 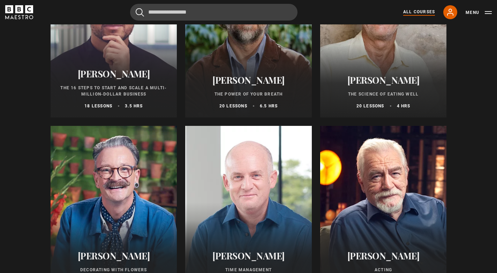 What do you see at coordinates (19, 12) in the screenshot?
I see `a: BBC Maestro` at bounding box center [19, 12].